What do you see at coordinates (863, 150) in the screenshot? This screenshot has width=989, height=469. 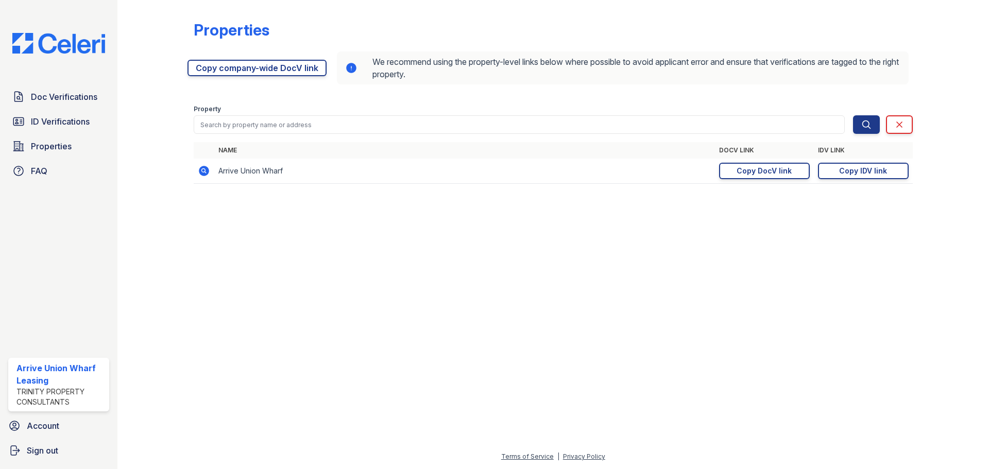 I see `th: IDV Link` at bounding box center [863, 150].